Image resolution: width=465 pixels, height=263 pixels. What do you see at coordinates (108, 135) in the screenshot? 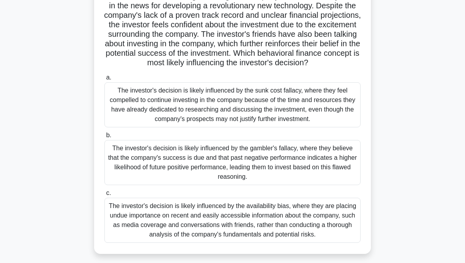
I see `span: b.` at bounding box center [108, 135].